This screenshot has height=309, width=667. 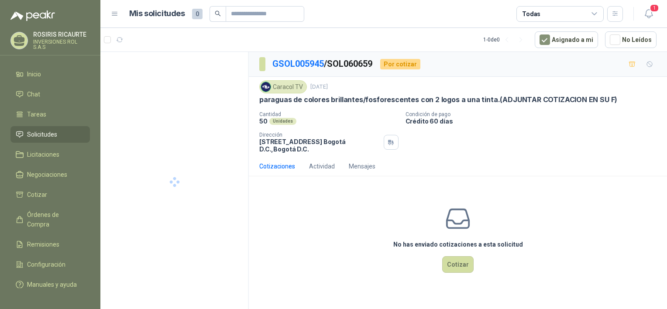 What do you see at coordinates (50, 245) in the screenshot?
I see `a: Remisiones` at bounding box center [50, 245].